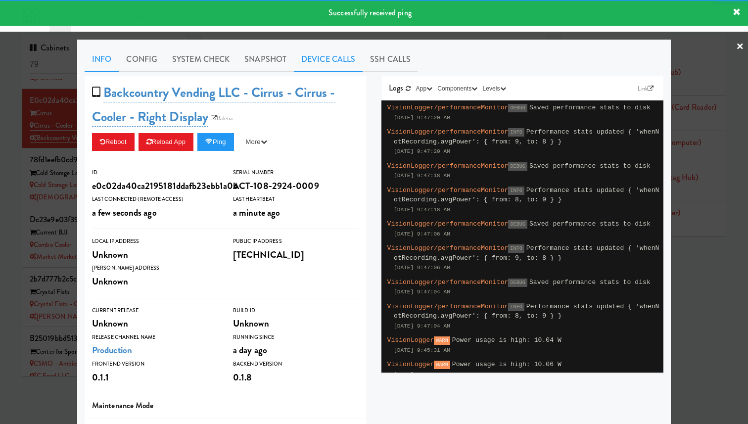 The width and height of the screenshot is (748, 424). Describe the element at coordinates (296, 311) in the screenshot. I see `div: Build Id` at that location.